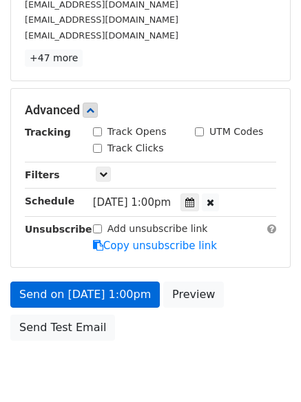  I want to click on a: Copy unsubscribe link, so click(155, 246).